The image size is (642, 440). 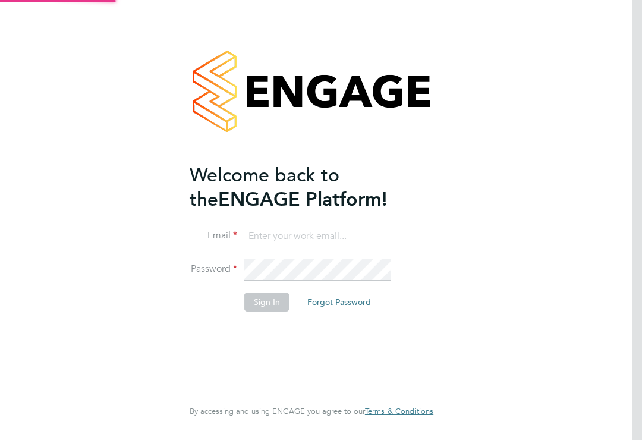 What do you see at coordinates (399, 411) in the screenshot?
I see `span: Terms & Conditions` at bounding box center [399, 411].